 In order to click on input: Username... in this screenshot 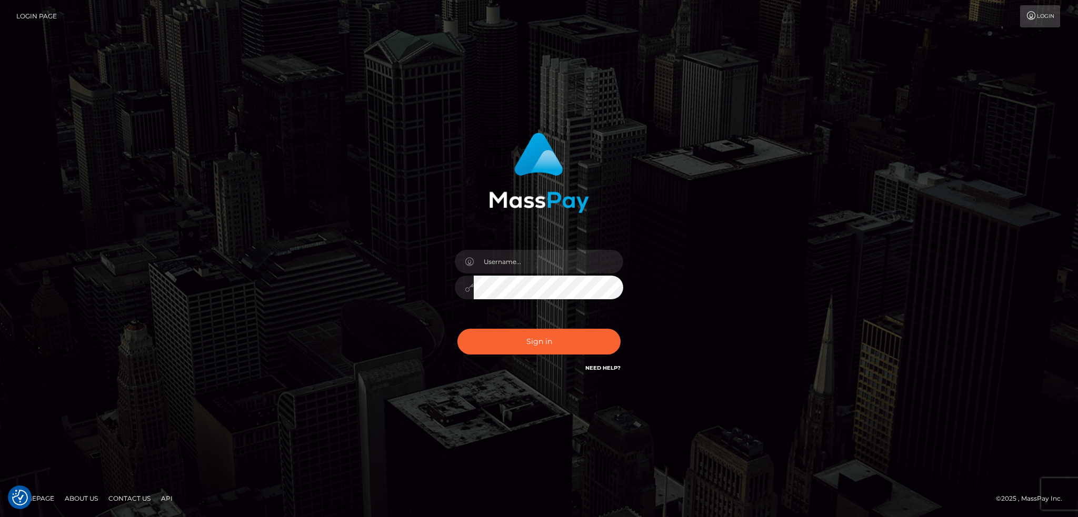, I will do `click(548, 262)`.